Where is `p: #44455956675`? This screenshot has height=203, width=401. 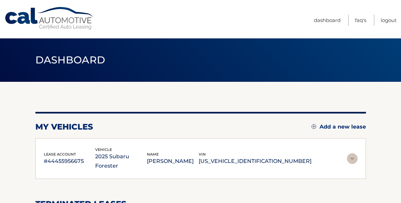
p: #44455956675 is located at coordinates (69, 161).